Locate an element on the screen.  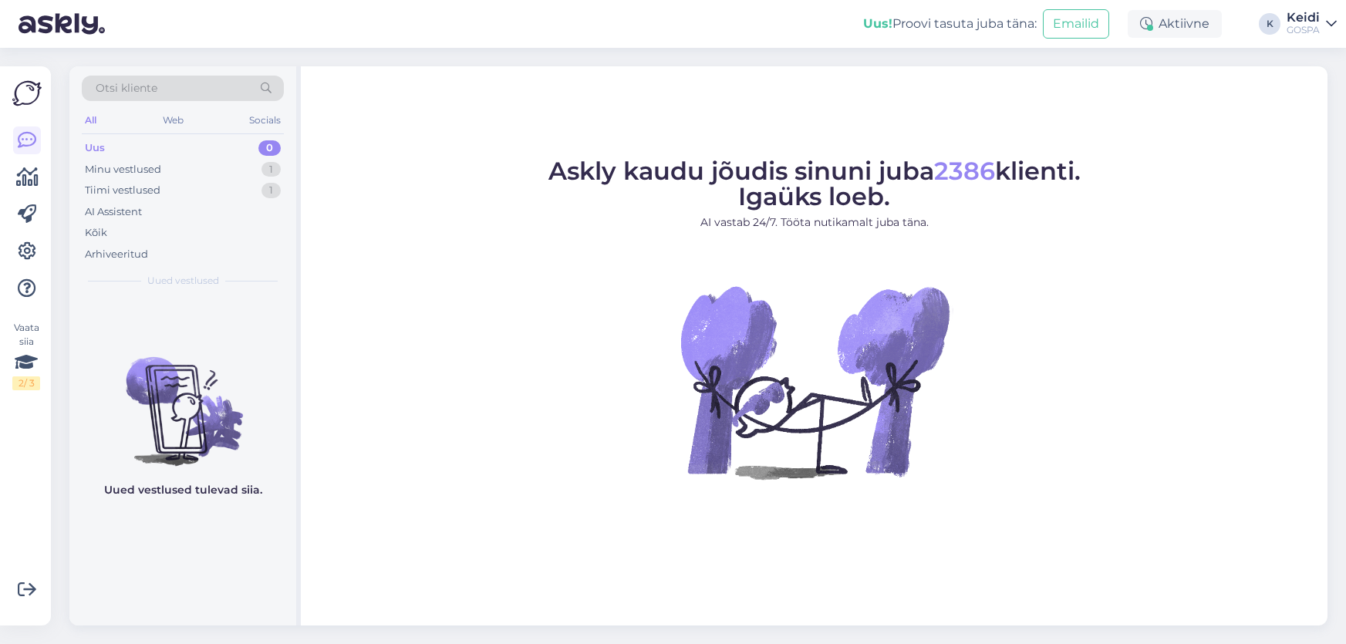
div: Arhiveeritud is located at coordinates (116, 254).